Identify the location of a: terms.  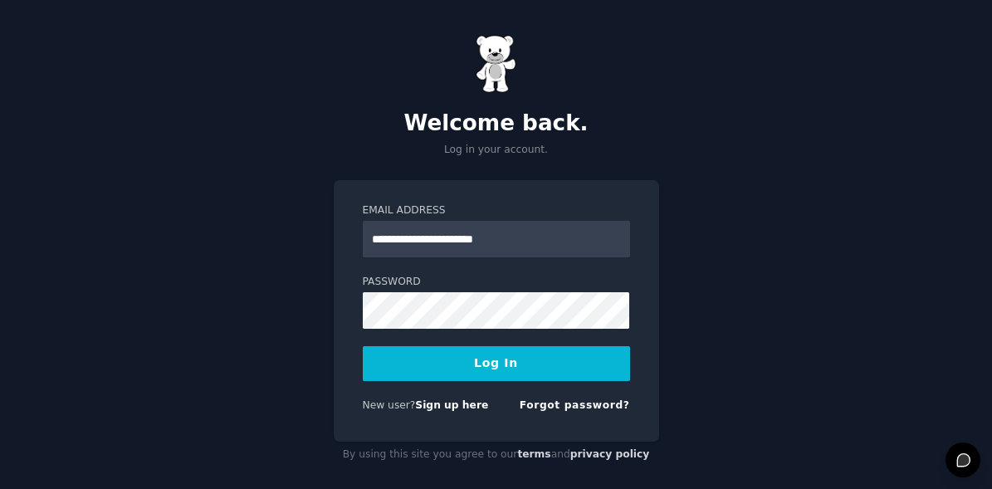
(534, 454).